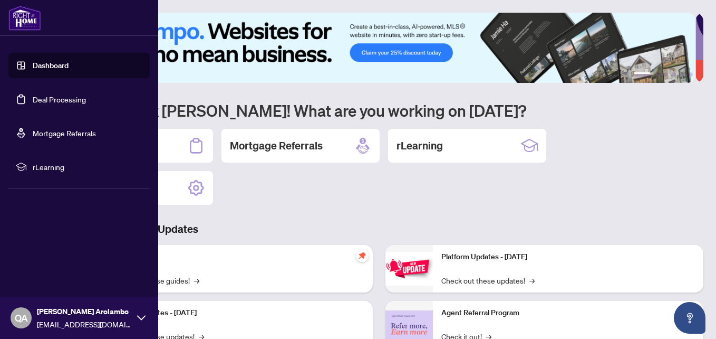  Describe the element at coordinates (362, 255) in the screenshot. I see `span: pushpin` at that location.